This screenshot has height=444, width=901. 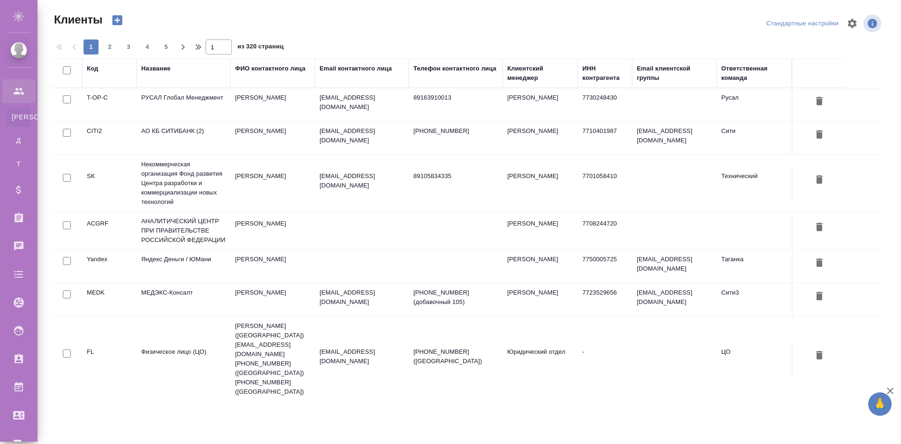 I want to click on span: Д, so click(x=19, y=140).